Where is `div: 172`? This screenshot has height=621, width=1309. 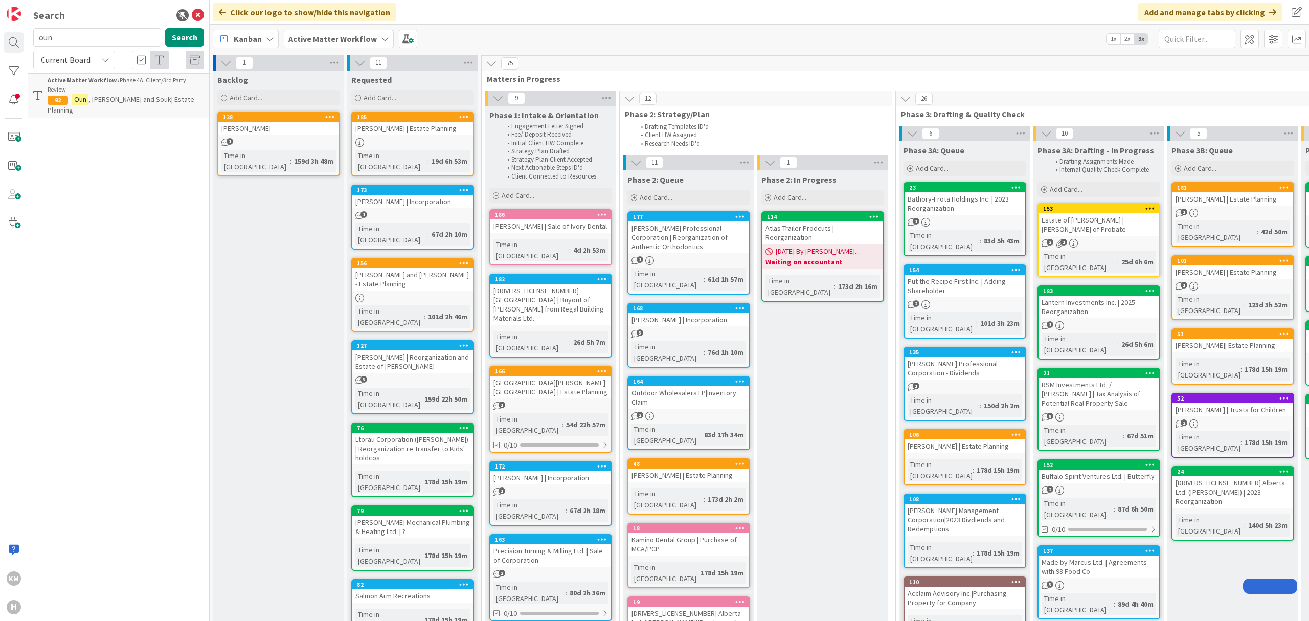 div: 172 is located at coordinates (553, 466).